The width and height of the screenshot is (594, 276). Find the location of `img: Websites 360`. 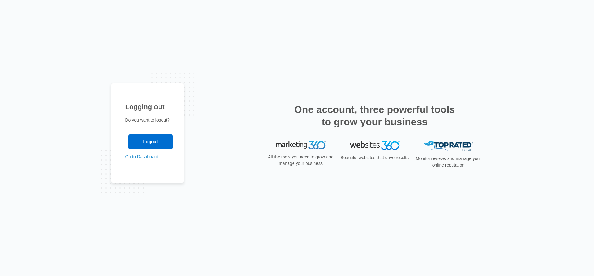

img: Websites 360 is located at coordinates (374, 145).